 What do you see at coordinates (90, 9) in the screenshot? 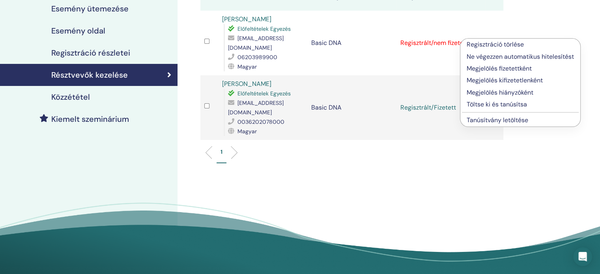
I see `h4: Esemény ütemezése` at bounding box center [90, 9].